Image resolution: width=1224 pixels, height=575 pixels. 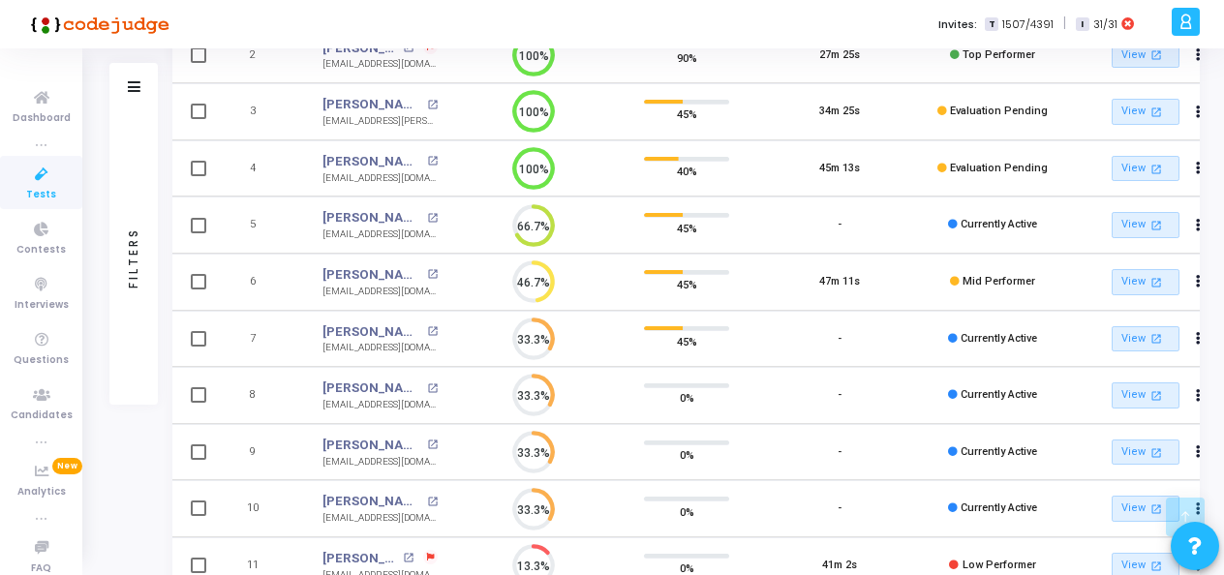 I want to click on div: Filters, so click(x=134, y=258).